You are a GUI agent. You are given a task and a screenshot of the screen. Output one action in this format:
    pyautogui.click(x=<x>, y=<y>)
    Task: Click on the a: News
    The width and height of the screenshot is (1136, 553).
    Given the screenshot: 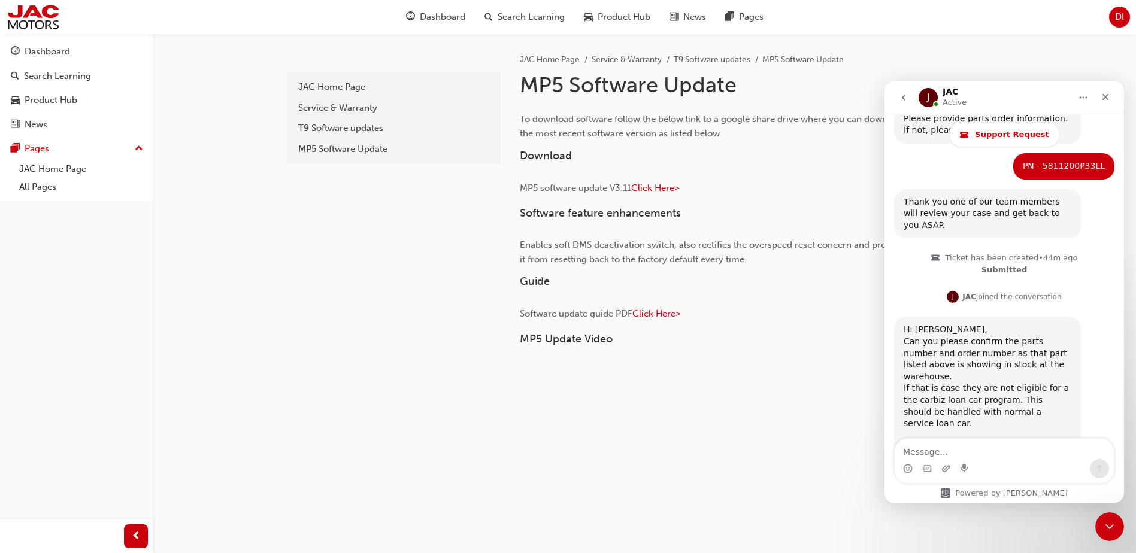 What is the action you would take?
    pyautogui.click(x=76, y=125)
    